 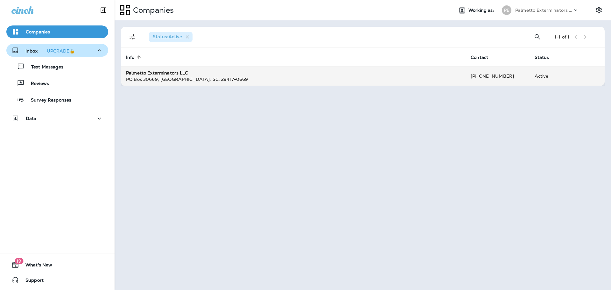 I want to click on button: InboxUPGRADE🔒, so click(x=57, y=50).